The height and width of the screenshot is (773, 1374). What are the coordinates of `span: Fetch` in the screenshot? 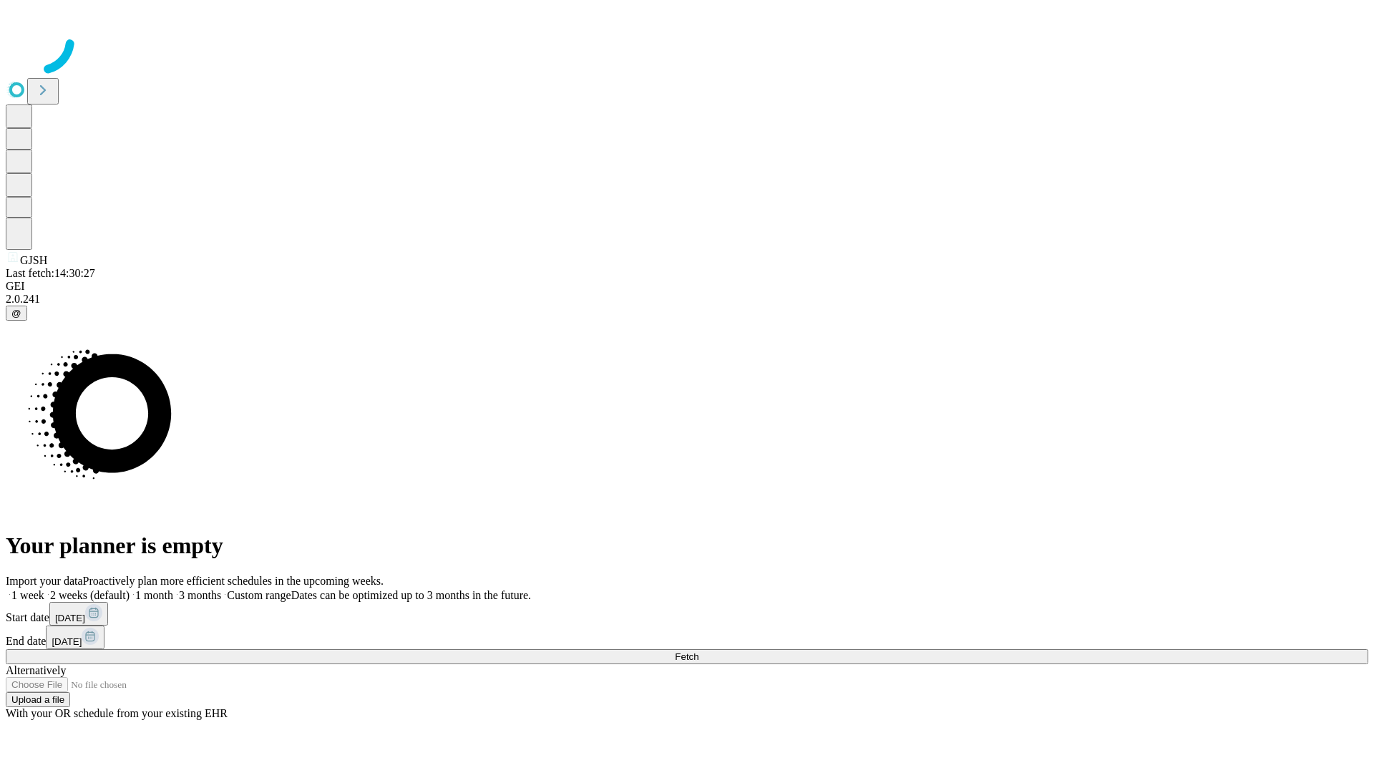 It's located at (686, 656).